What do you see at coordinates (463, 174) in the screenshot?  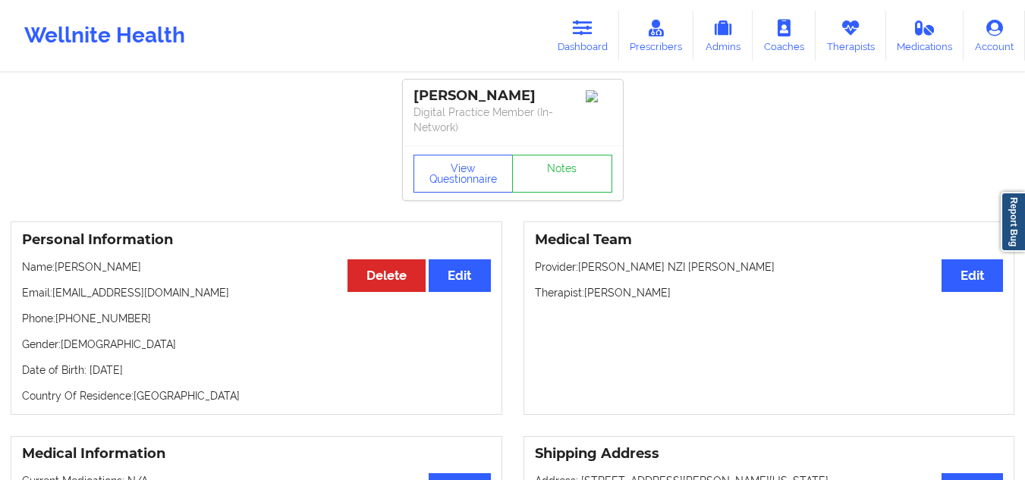 I see `button: View Questionnaire` at bounding box center [463, 174].